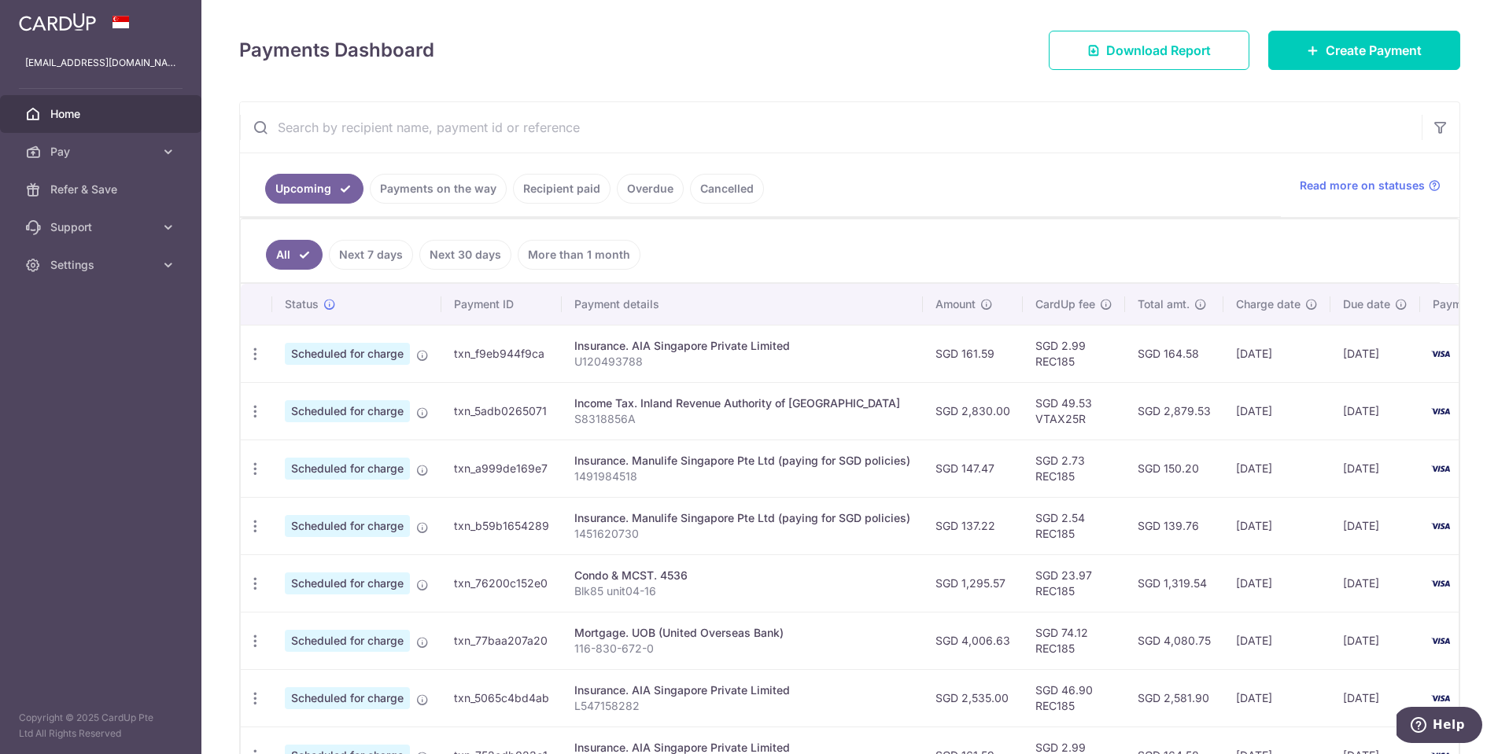 Image resolution: width=1498 pixels, height=754 pixels. What do you see at coordinates (579, 255) in the screenshot?
I see `a: More than 1 month` at bounding box center [579, 255].